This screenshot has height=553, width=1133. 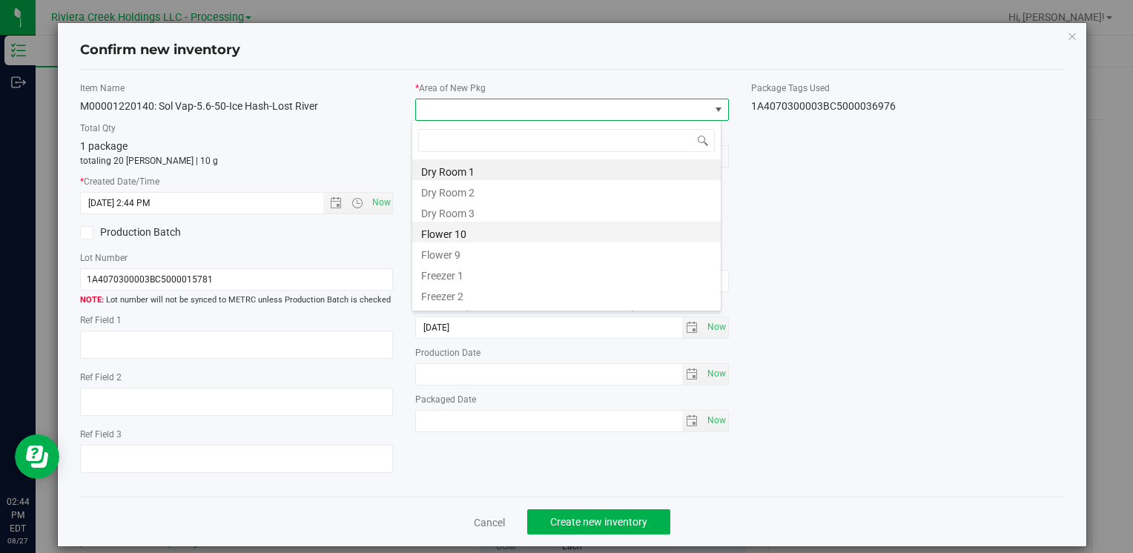 I want to click on label: Area of New Pkg, so click(x=572, y=88).